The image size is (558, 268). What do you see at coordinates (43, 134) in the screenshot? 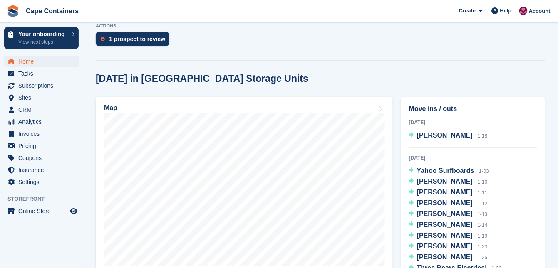
I see `span: Invoices` at bounding box center [43, 134].